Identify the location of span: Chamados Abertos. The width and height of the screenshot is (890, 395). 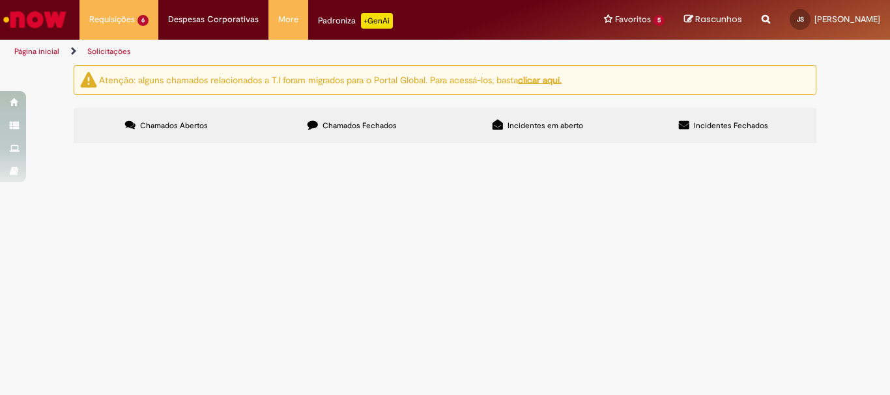
(174, 126).